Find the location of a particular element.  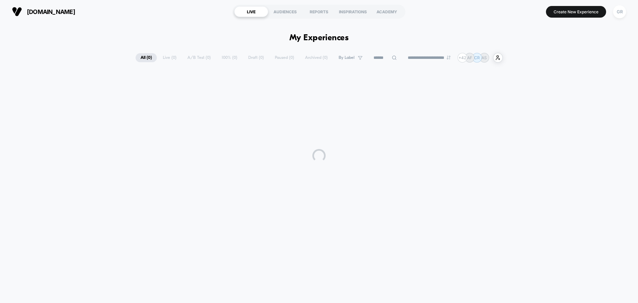

p: AF is located at coordinates (470, 58).